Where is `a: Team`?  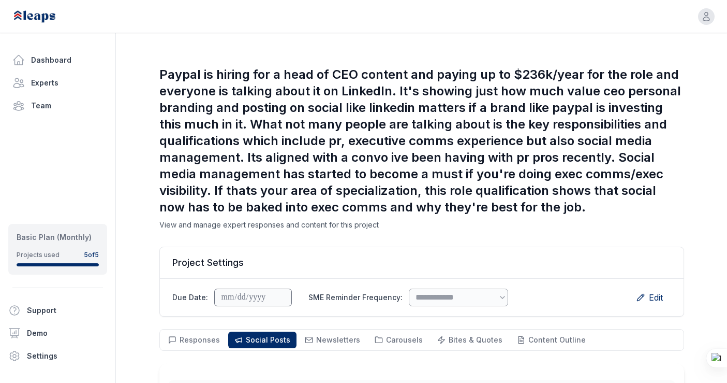
a: Team is located at coordinates (57, 106).